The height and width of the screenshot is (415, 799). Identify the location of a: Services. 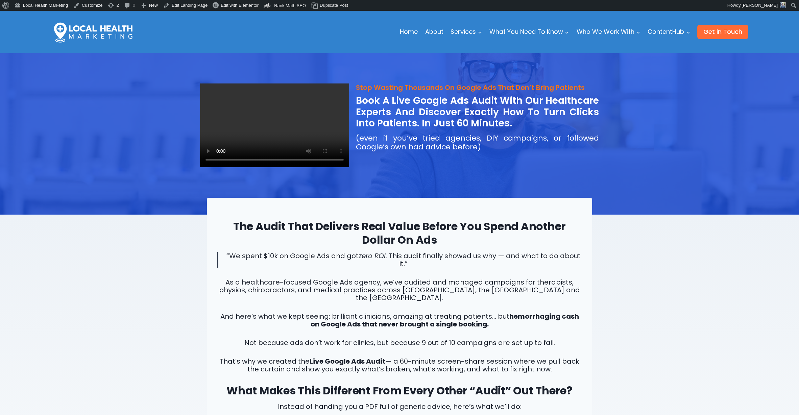
(467, 32).